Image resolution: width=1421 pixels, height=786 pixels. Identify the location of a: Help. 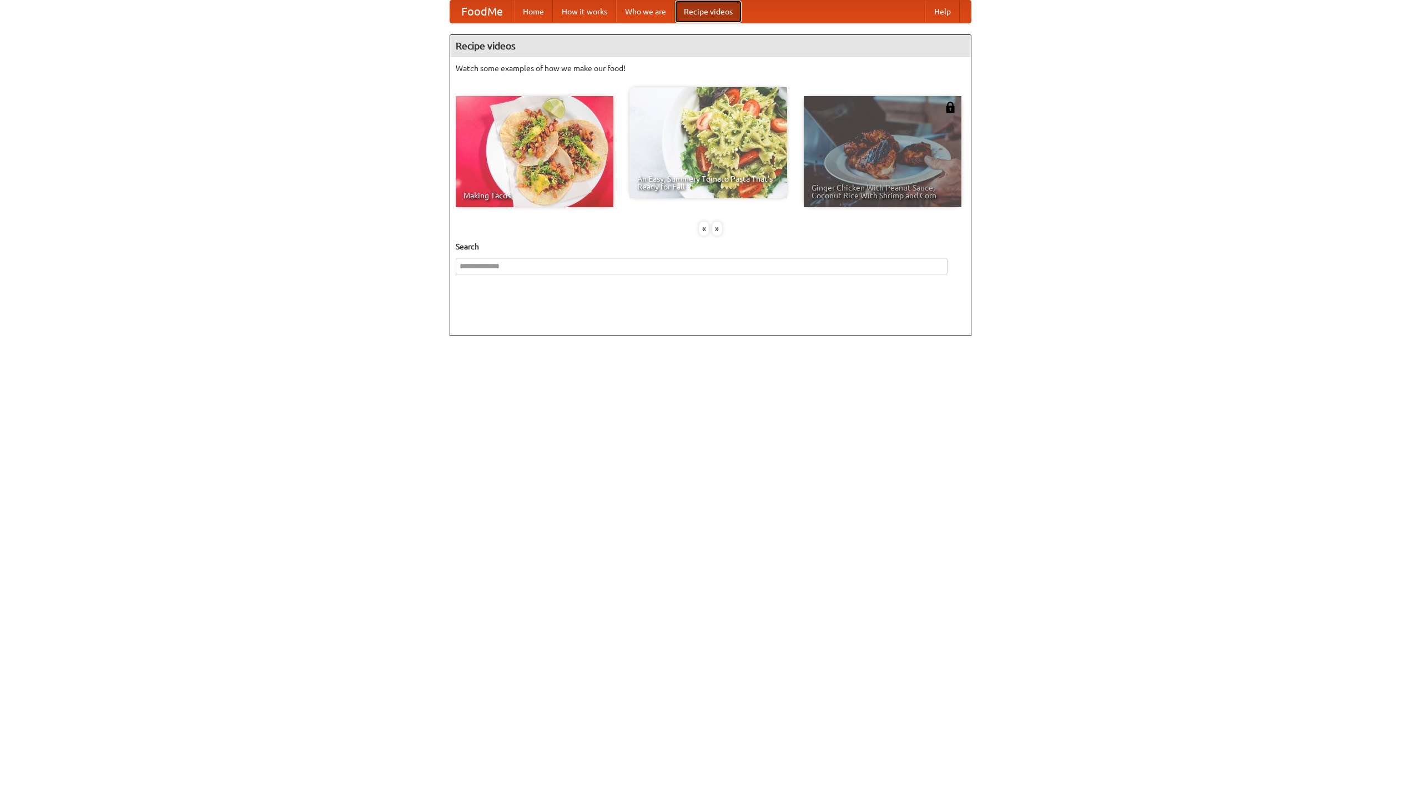
(943, 12).